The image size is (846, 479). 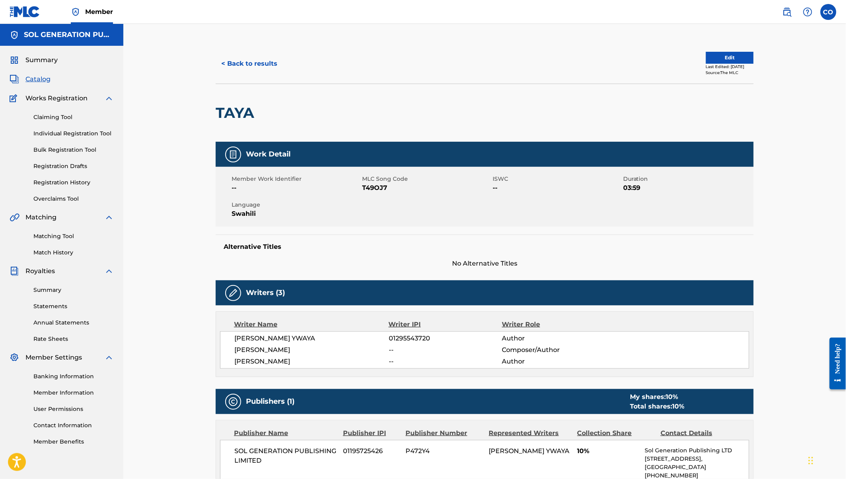 What do you see at coordinates (41, 60) in the screenshot?
I see `span: Summary` at bounding box center [41, 60].